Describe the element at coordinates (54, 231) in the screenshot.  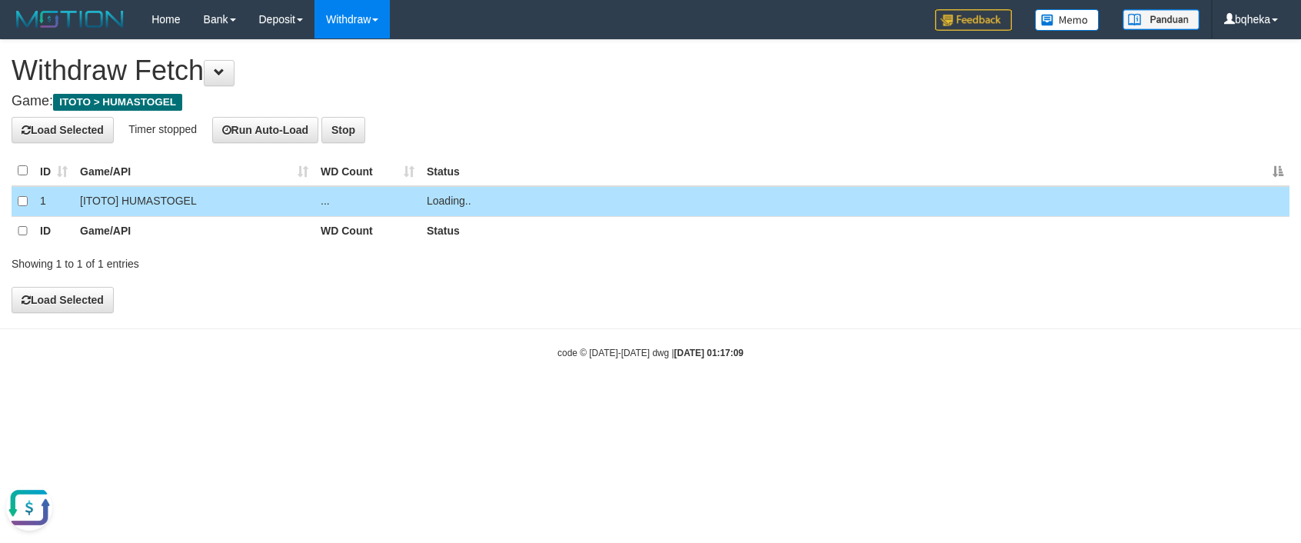
I see `th: ID` at that location.